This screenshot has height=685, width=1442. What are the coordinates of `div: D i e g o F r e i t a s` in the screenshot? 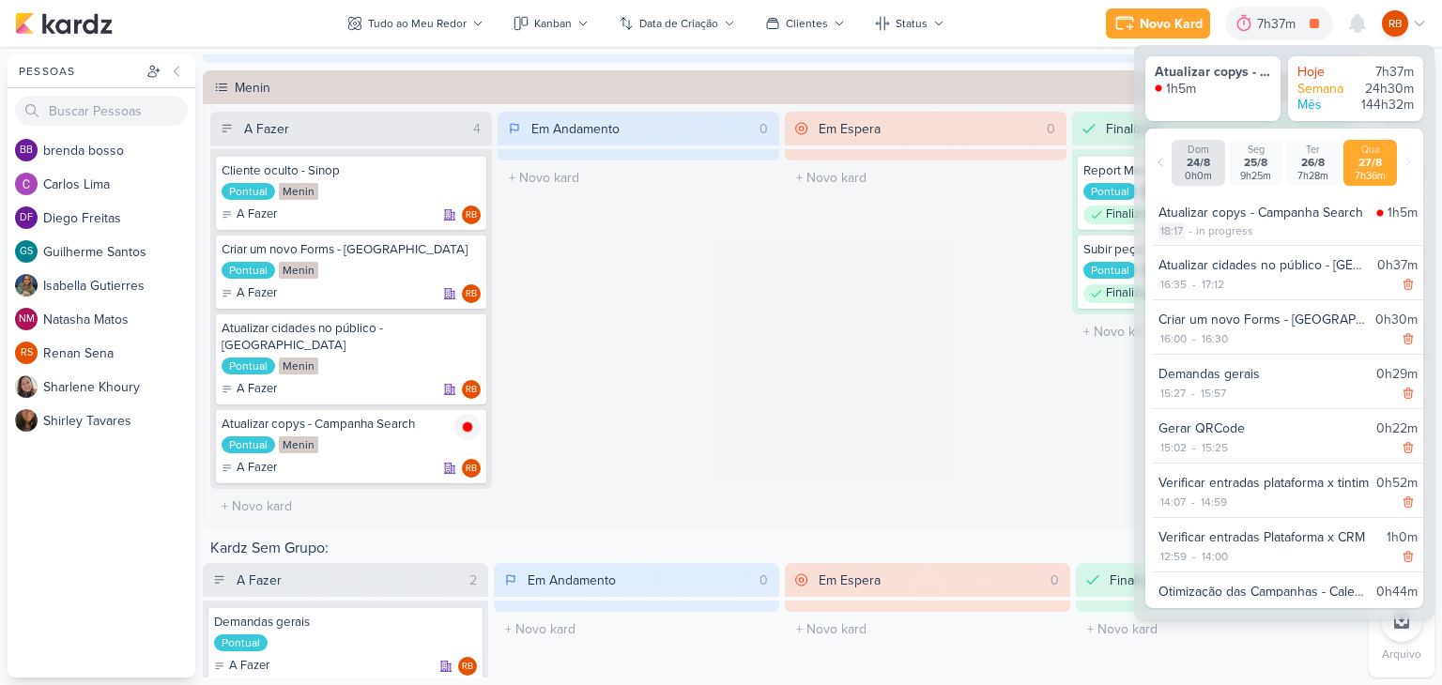 It's located at (119, 218).